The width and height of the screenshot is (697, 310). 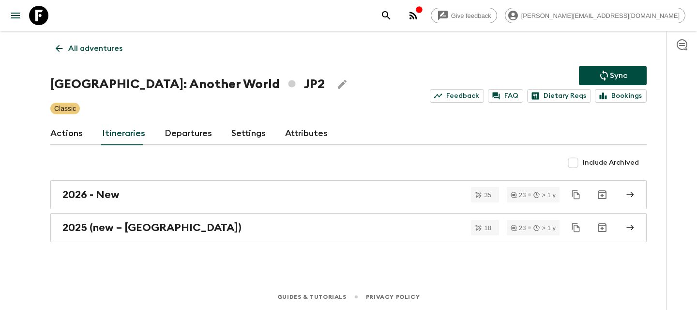 What do you see at coordinates (248, 134) in the screenshot?
I see `a: Settings` at bounding box center [248, 134].